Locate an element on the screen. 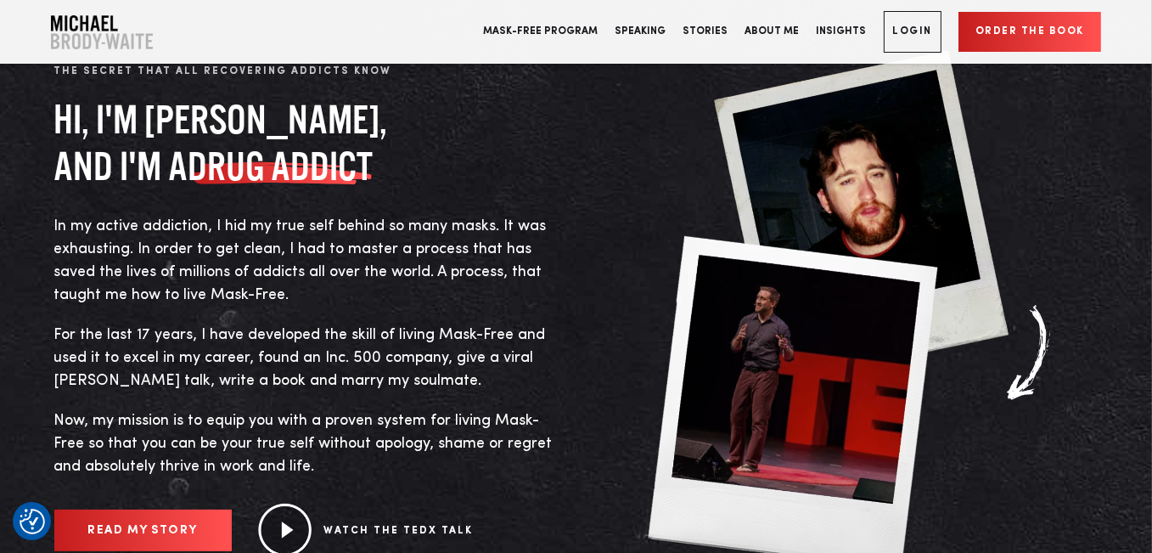  span: In my active addiction, I hid my true self behind so many masks. It was exhausting. In order to g... is located at coordinates (301, 260).